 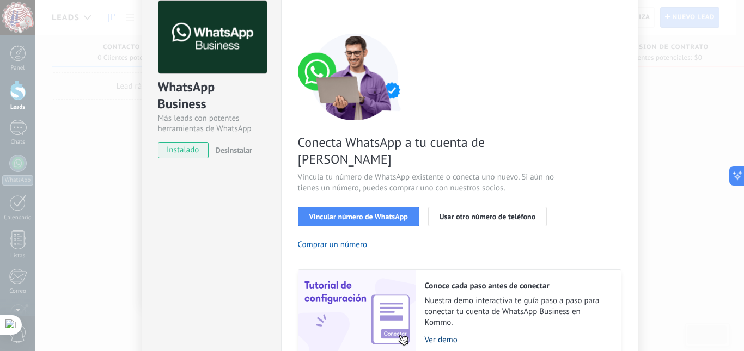 What do you see at coordinates (231, 150) in the screenshot?
I see `button: Desinstalar` at bounding box center [231, 150].